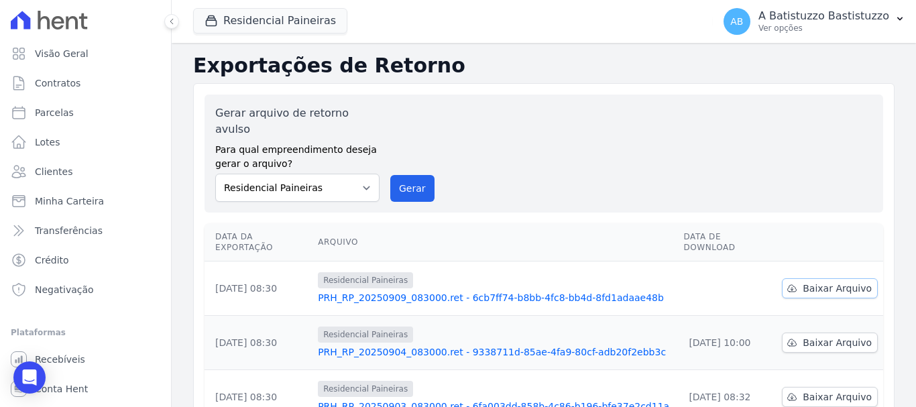 The width and height of the screenshot is (916, 407). Describe the element at coordinates (495, 242) in the screenshot. I see `th: Arquivo` at that location.